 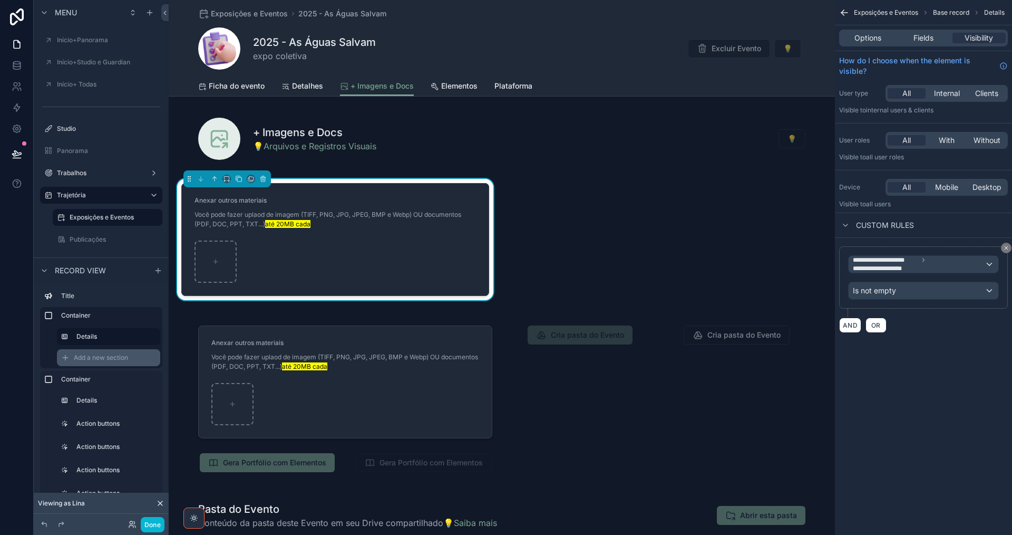 What do you see at coordinates (876, 325) in the screenshot?
I see `button: OR` at bounding box center [876, 325].